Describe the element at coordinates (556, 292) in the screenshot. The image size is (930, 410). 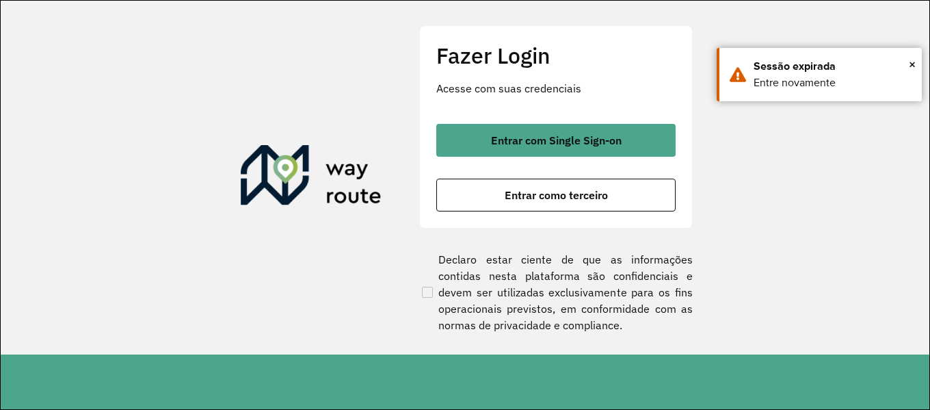
I see `label: Declaro estar ciente de que as informações contidas nesta plataforma são confidenciais e devem se...` at that location.